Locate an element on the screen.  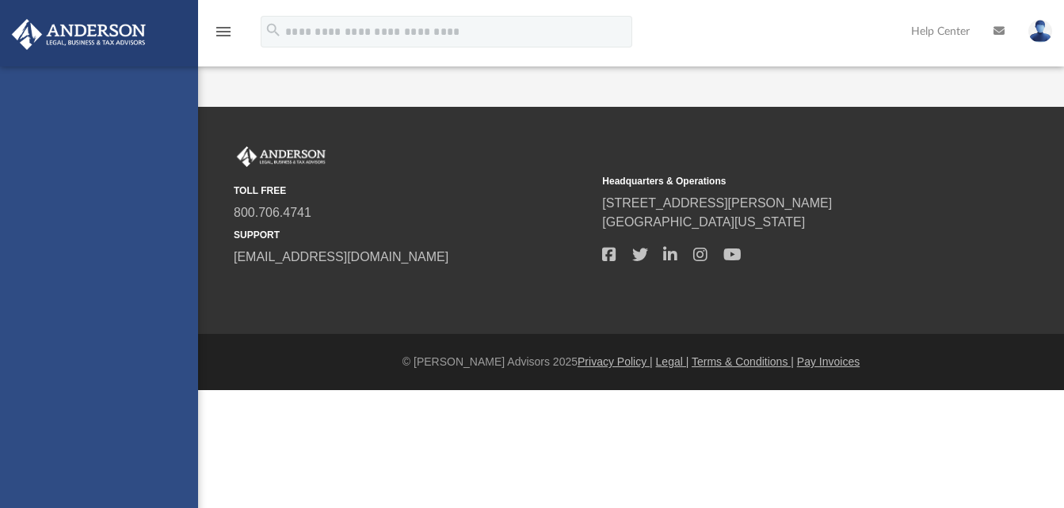
small: TOLL FREE is located at coordinates (412, 191).